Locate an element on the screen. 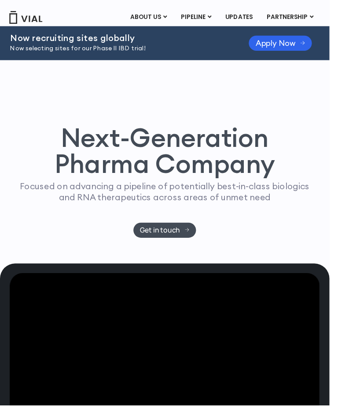  a: Apply Now is located at coordinates (288, 44).